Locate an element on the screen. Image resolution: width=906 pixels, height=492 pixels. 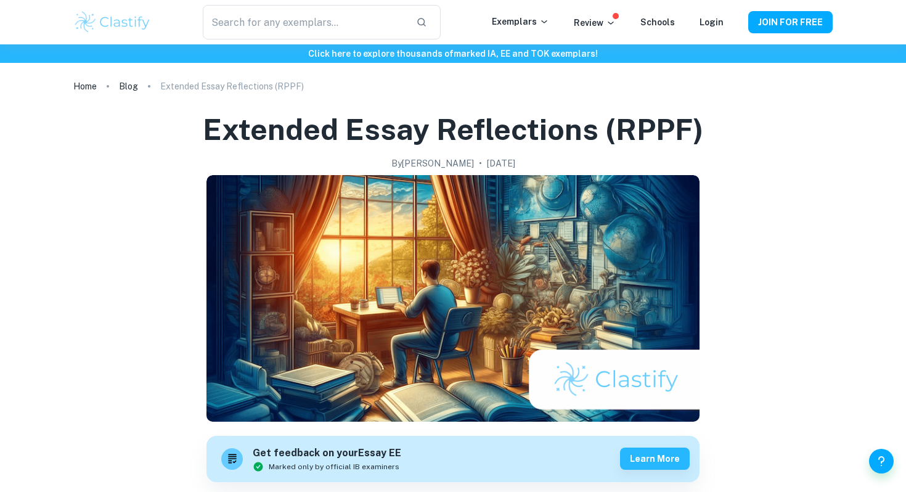
a: Home is located at coordinates (85, 86).